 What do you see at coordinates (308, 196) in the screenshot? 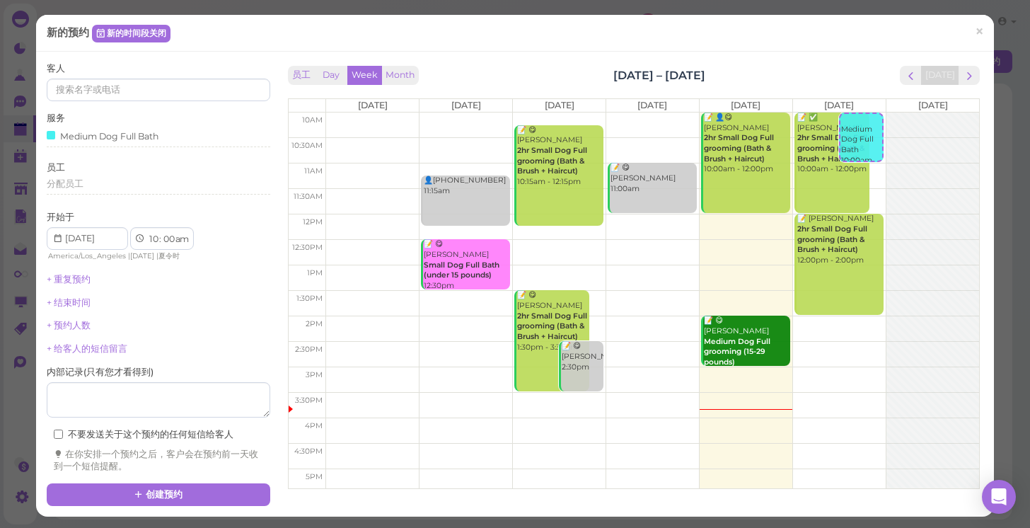
I see `span: 11:30am` at bounding box center [308, 196].